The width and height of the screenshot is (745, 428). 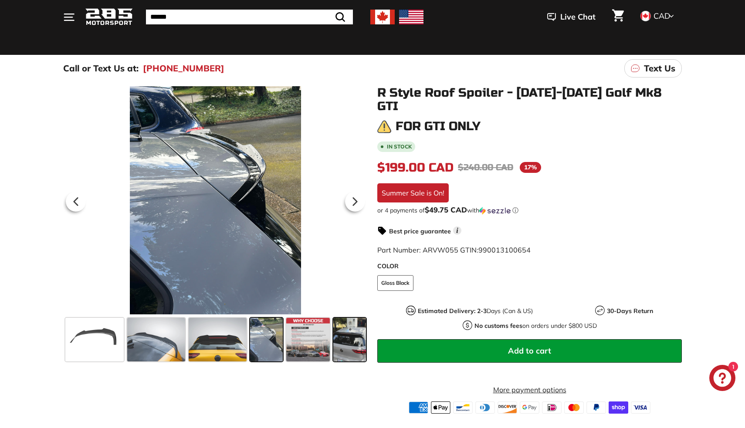 I want to click on span: $240.00 CAD, so click(x=485, y=167).